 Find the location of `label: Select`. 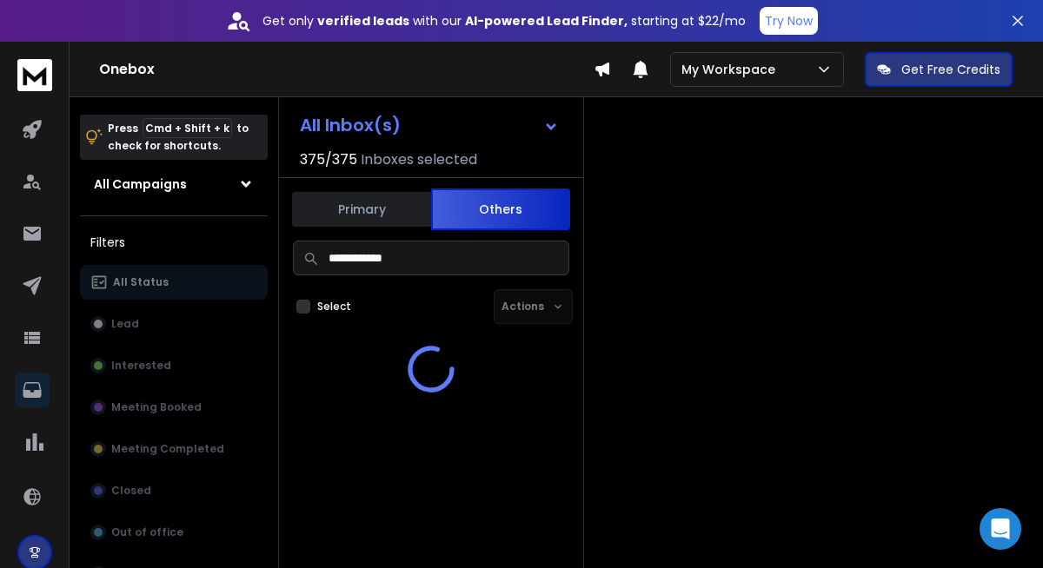

label: Select is located at coordinates (334, 307).